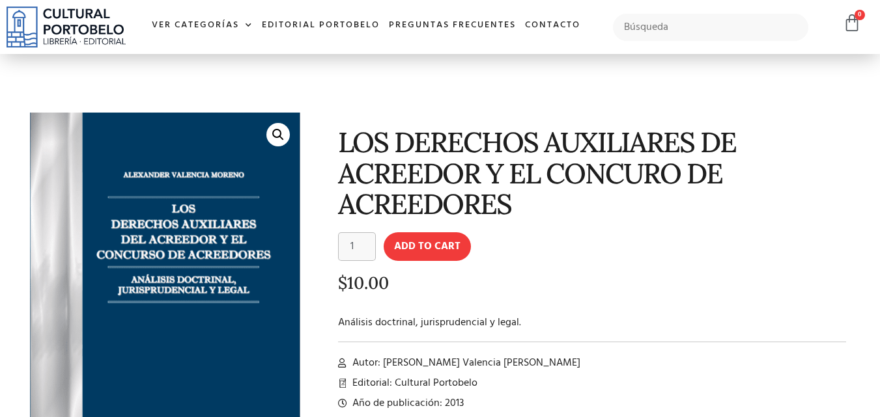 The height and width of the screenshot is (417, 880). What do you see at coordinates (710, 27) in the screenshot?
I see `input: Búsqueda` at bounding box center [710, 27].